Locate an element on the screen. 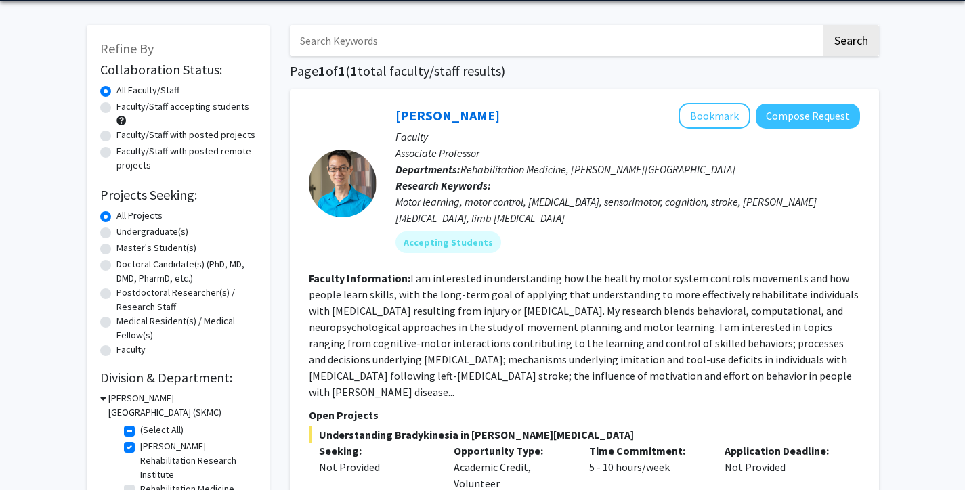 This screenshot has height=490, width=965. p: Application Deadline: is located at coordinates (782, 451).